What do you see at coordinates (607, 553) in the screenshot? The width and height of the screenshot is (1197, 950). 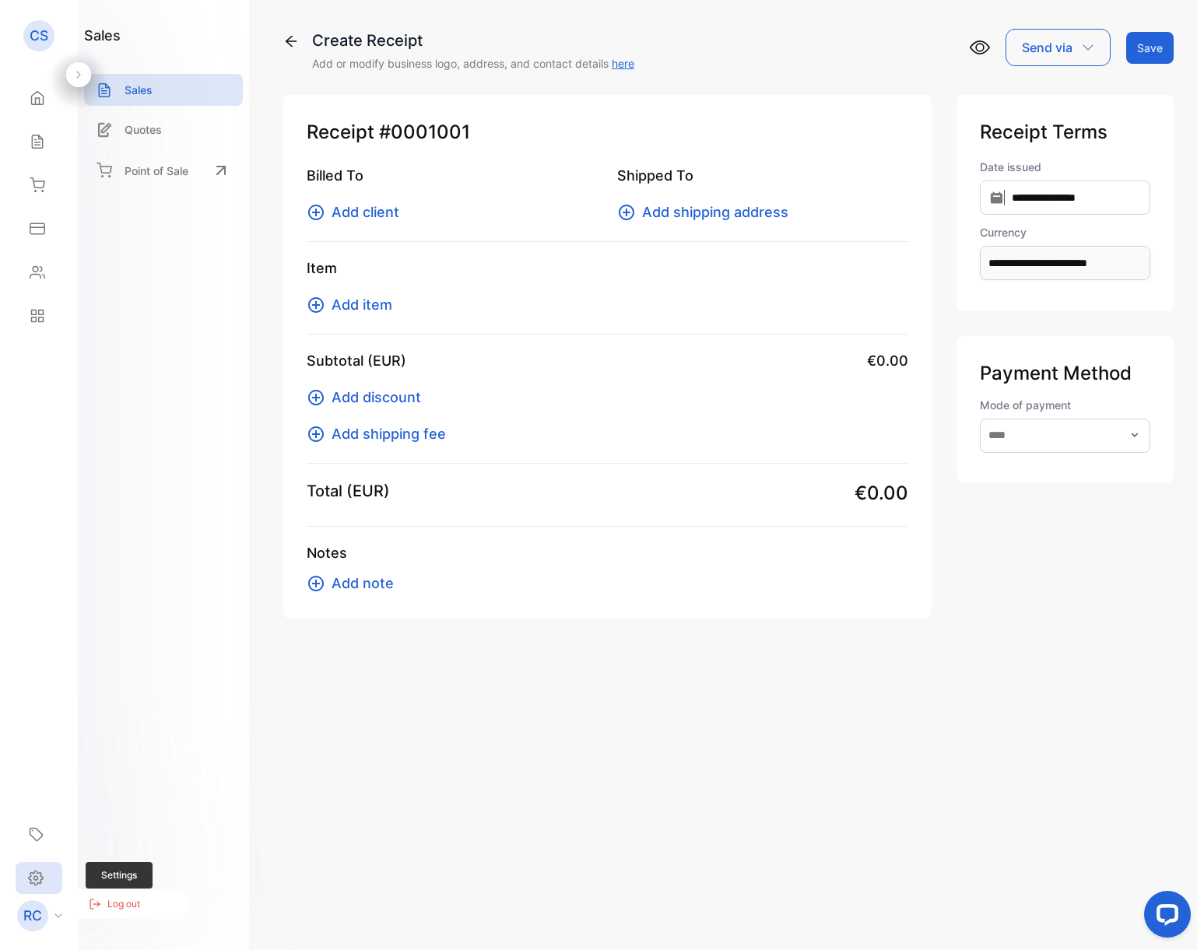 I see `p: Notes` at bounding box center [607, 553].